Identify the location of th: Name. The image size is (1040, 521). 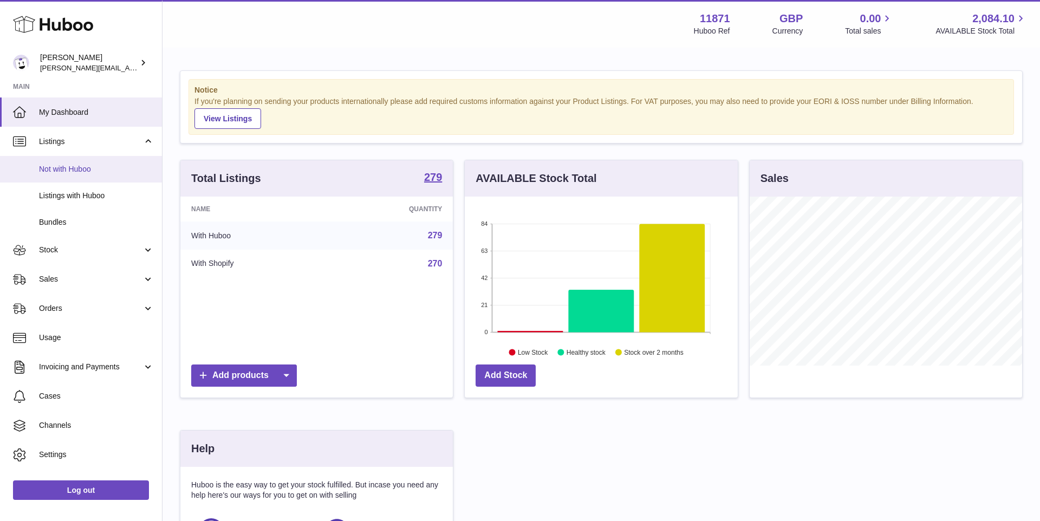
(253, 209).